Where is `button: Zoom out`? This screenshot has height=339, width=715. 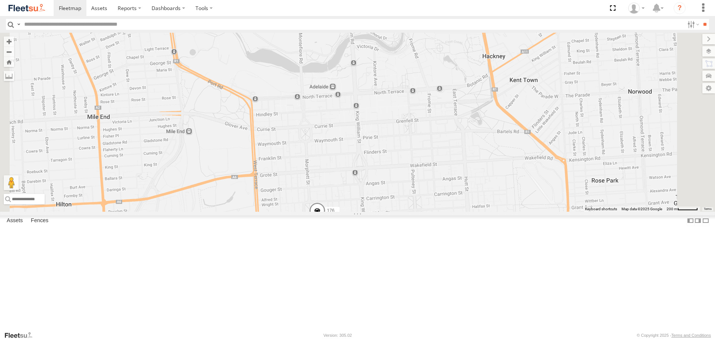 button: Zoom out is located at coordinates (9, 52).